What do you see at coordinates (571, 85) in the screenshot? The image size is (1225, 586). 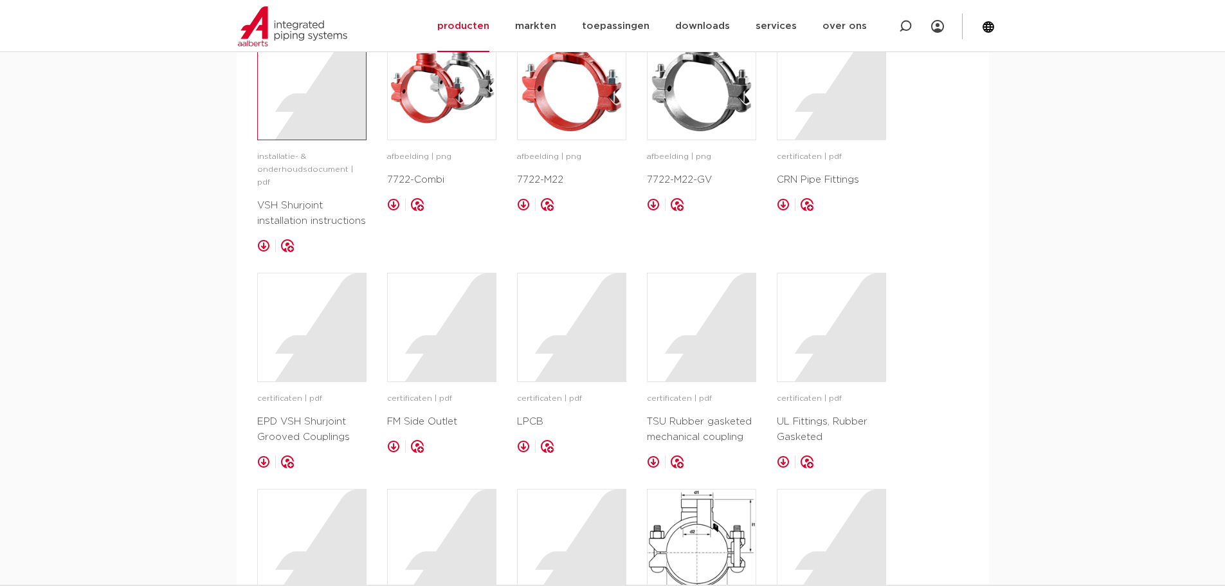 I see `img: image for 7722-M22` at bounding box center [571, 85].